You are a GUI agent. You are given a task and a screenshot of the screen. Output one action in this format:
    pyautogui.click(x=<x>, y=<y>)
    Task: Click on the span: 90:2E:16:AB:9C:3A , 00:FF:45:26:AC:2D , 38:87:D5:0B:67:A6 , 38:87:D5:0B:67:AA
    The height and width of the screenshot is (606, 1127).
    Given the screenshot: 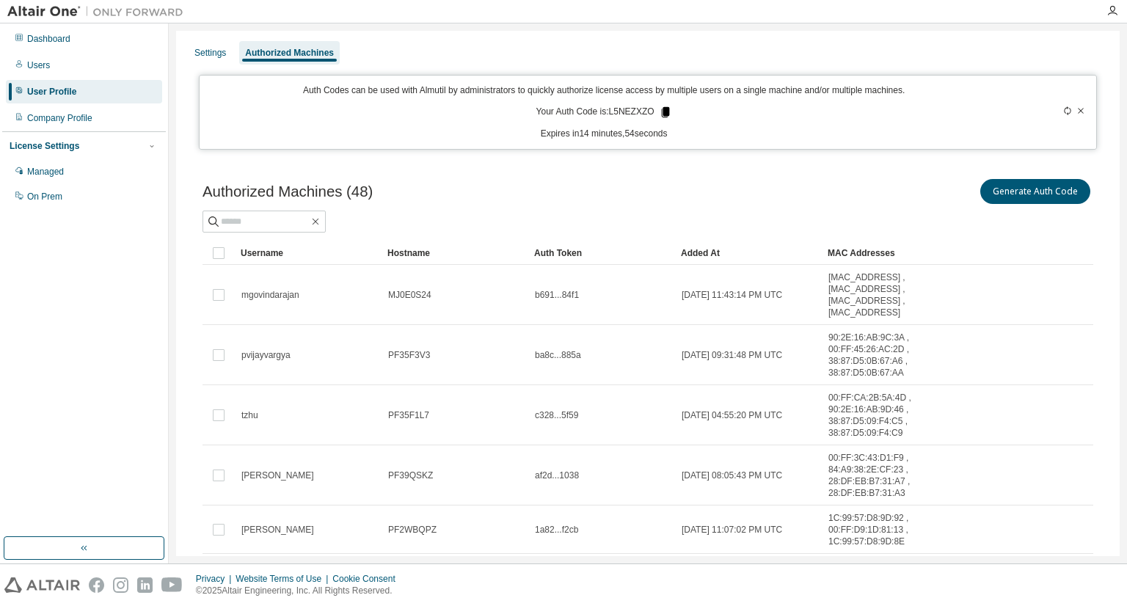 What is the action you would take?
    pyautogui.click(x=880, y=355)
    